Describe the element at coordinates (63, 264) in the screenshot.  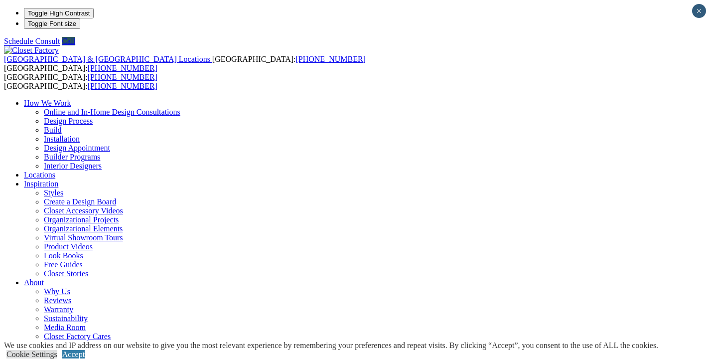
I see `a: Free Guides` at that location.